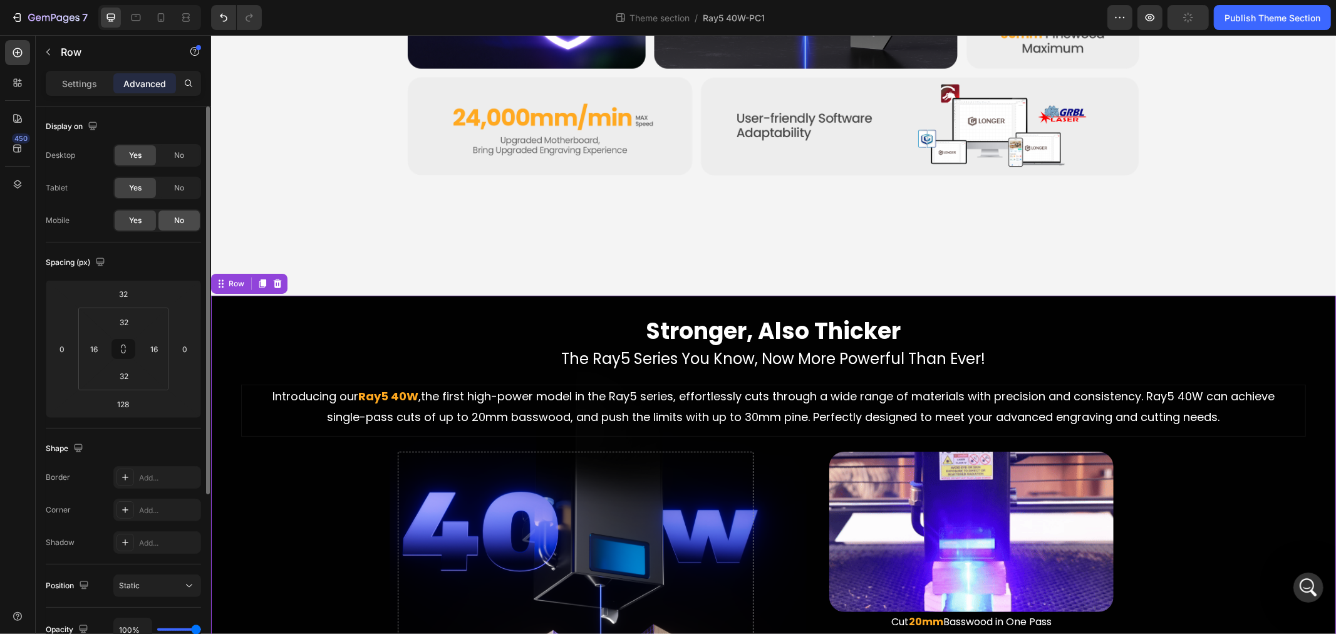 The image size is (1336, 634). Describe the element at coordinates (49, 18) in the screenshot. I see `button: 7` at that location.